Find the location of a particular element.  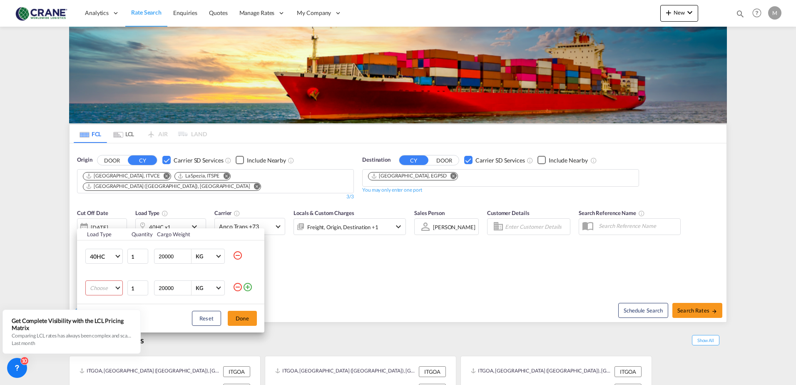

div: Cargo Weight is located at coordinates (192, 234).